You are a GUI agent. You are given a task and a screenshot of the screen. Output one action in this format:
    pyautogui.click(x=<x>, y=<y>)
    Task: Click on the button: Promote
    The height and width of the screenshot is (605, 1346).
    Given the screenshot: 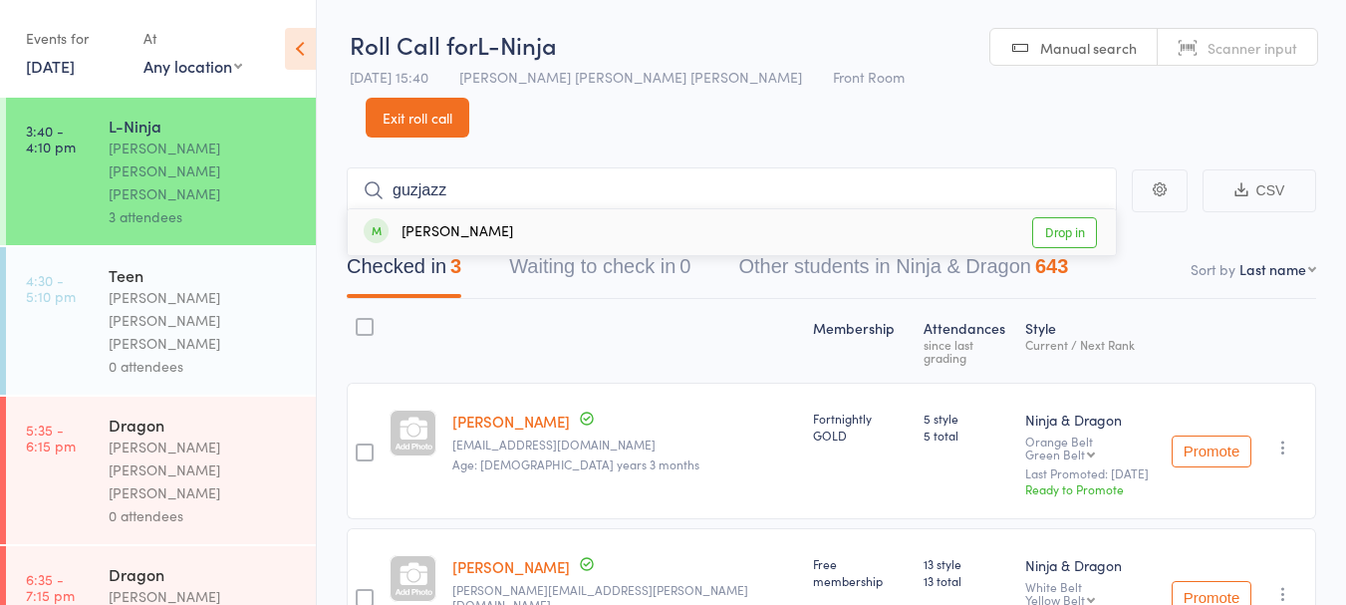 What is the action you would take?
    pyautogui.click(x=1211, y=451)
    